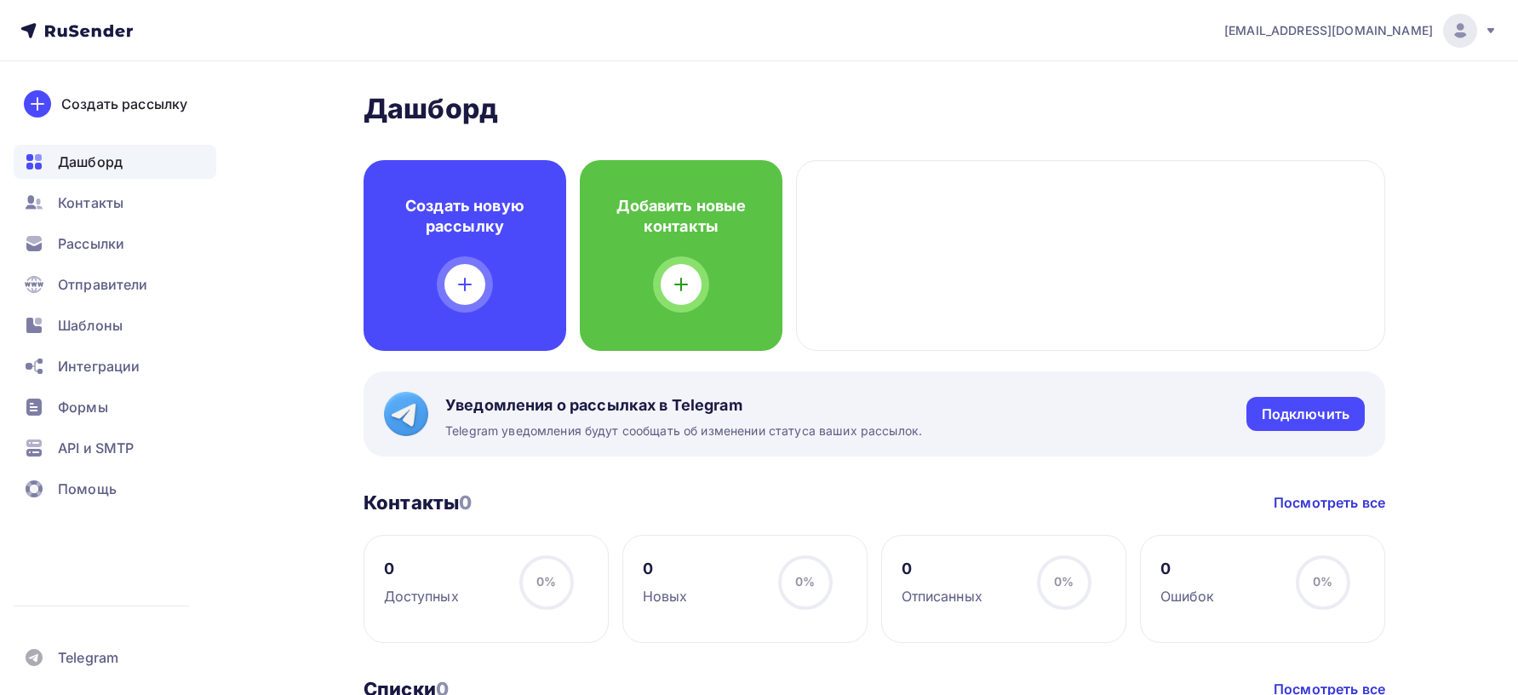 The image size is (1518, 695). I want to click on div: Создать рассылку, so click(124, 104).